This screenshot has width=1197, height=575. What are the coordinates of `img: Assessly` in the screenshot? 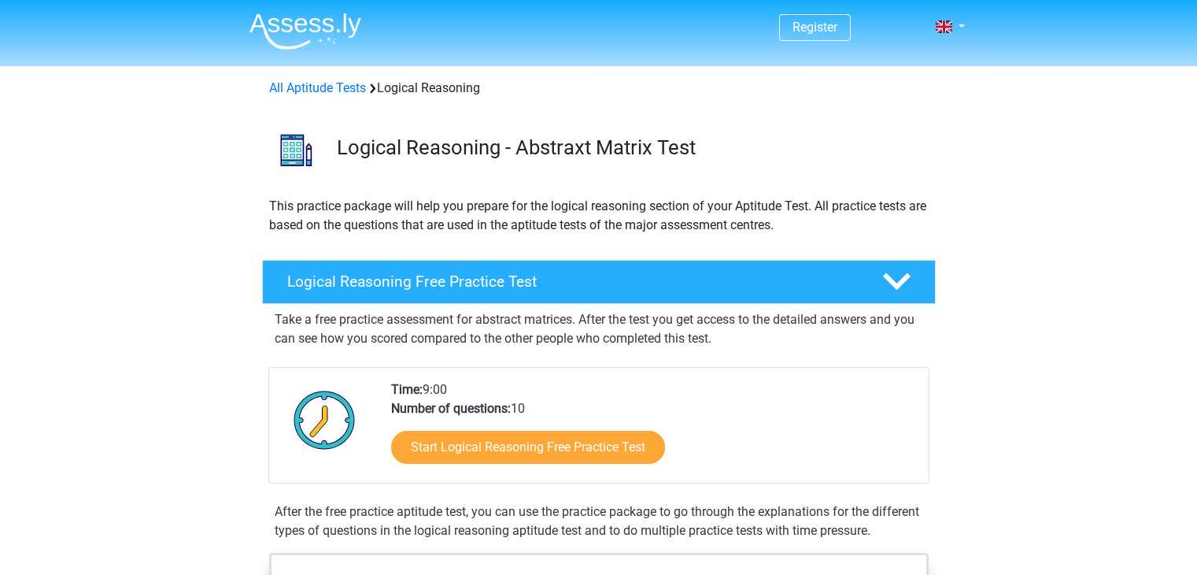 It's located at (305, 31).